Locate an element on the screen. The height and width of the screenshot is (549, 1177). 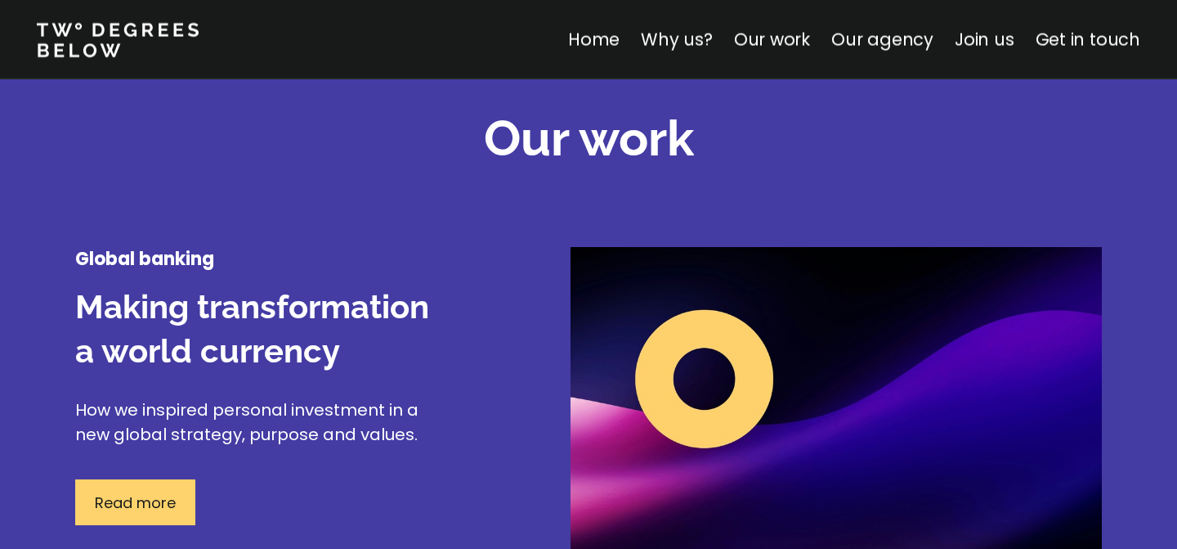
a: Our work is located at coordinates (772, 39).